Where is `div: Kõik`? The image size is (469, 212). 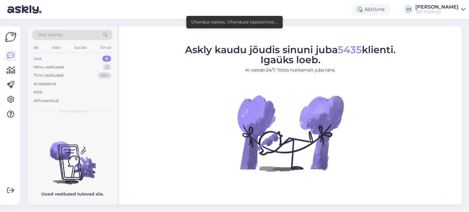 div: Kõik is located at coordinates (38, 92).